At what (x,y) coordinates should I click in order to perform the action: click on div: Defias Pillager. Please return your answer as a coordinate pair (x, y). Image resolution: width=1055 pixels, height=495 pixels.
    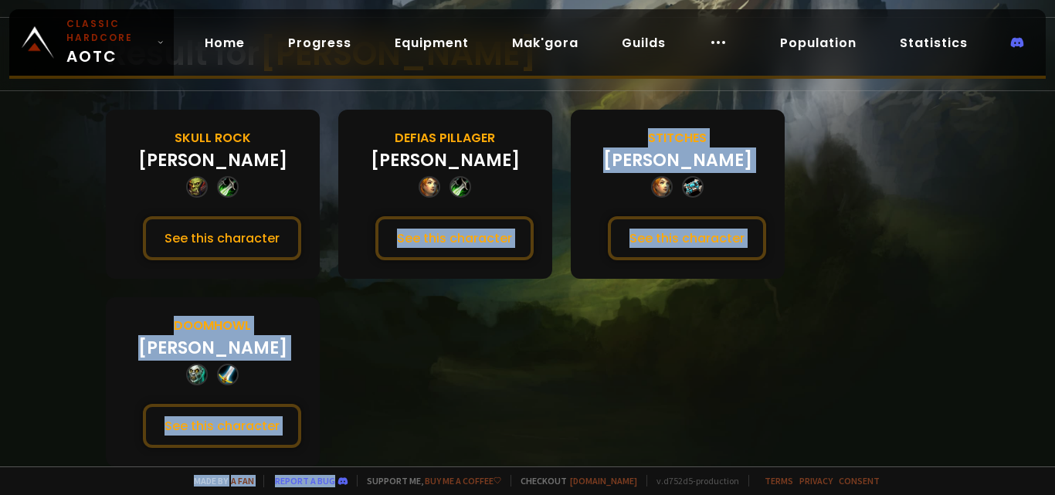
    Looking at the image, I should click on (445, 137).